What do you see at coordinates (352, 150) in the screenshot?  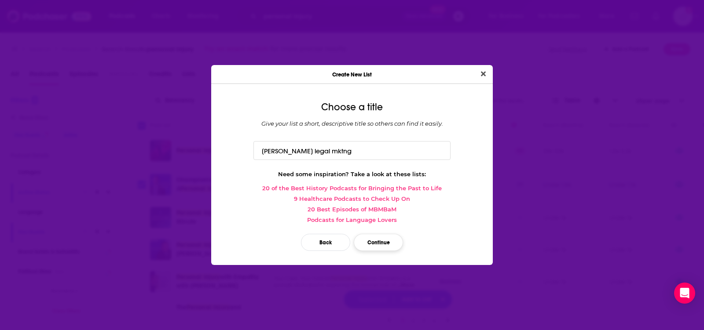 I see `input: Top True Crime podcasts of 2020...` at bounding box center [352, 150].